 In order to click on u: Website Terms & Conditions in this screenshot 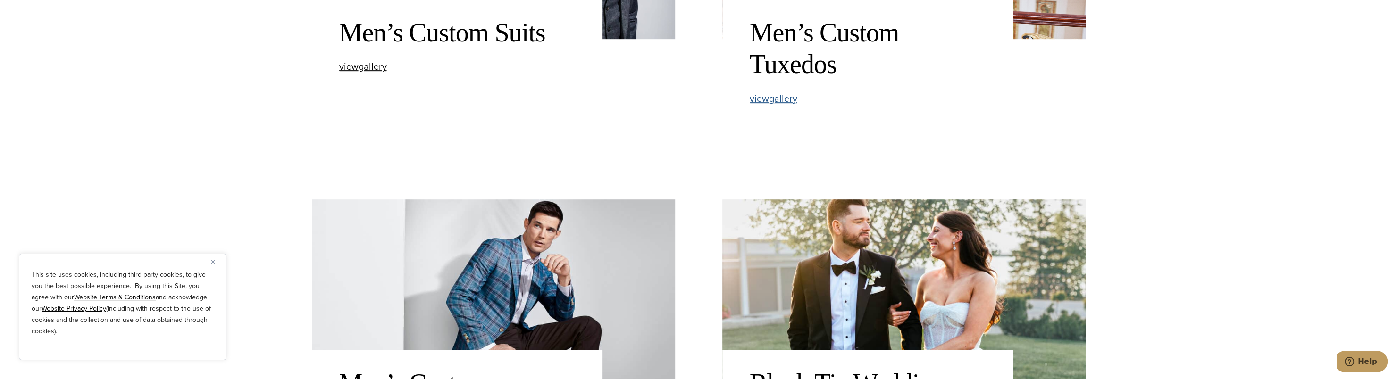, I will do `click(115, 297)`.